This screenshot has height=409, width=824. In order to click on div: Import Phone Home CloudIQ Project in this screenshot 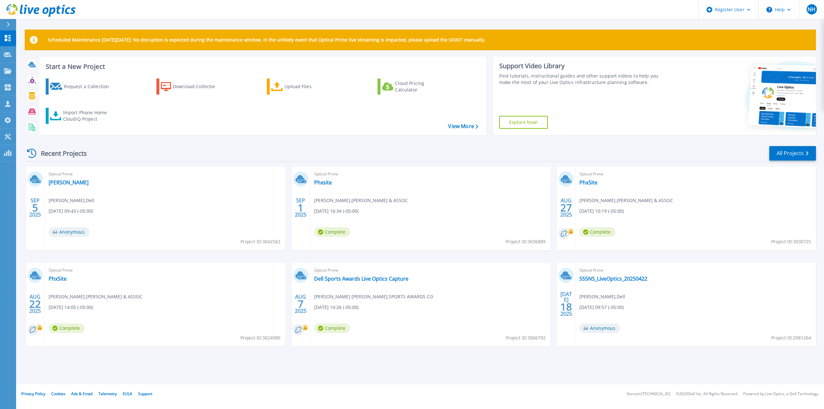, I will do `click(88, 116)`.